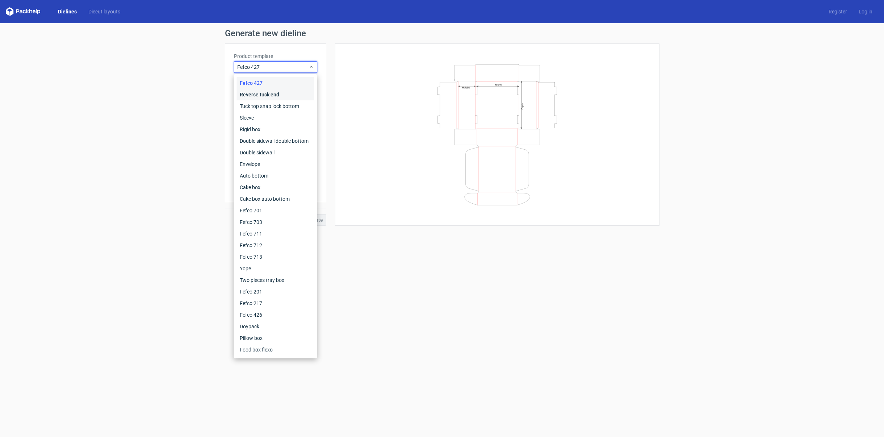 The width and height of the screenshot is (884, 437). Describe the element at coordinates (276, 326) in the screenshot. I see `div: Doypack` at that location.